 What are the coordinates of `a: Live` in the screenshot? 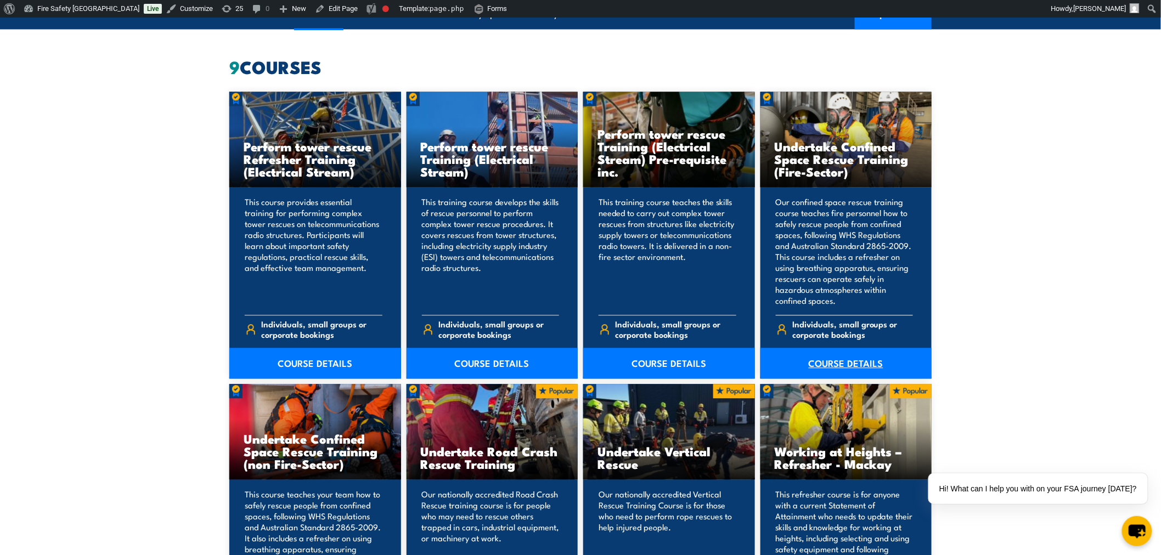 It's located at (153, 9).